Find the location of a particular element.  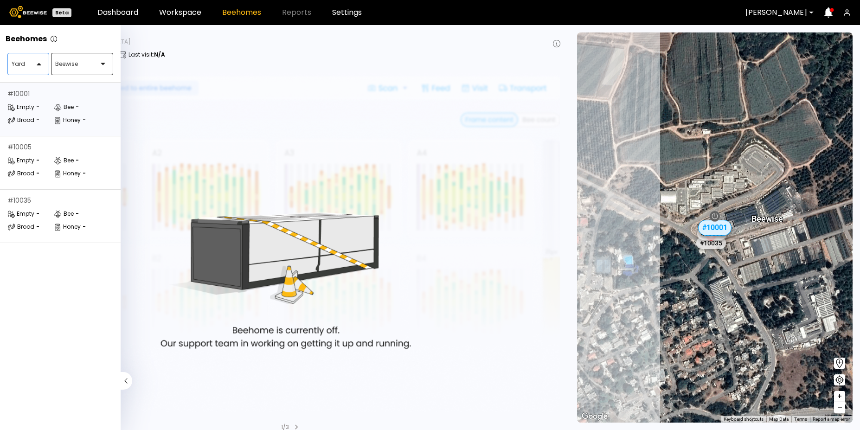

p: Beehomes is located at coordinates (26, 39).